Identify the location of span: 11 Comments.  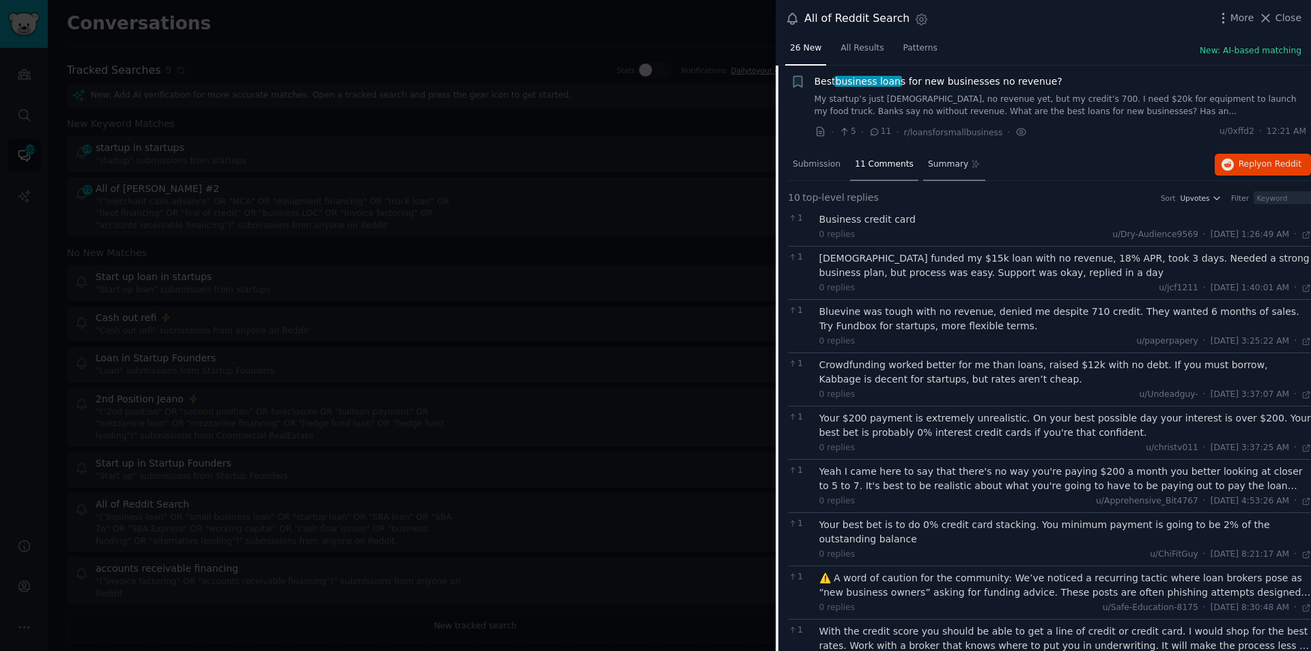
(884, 165).